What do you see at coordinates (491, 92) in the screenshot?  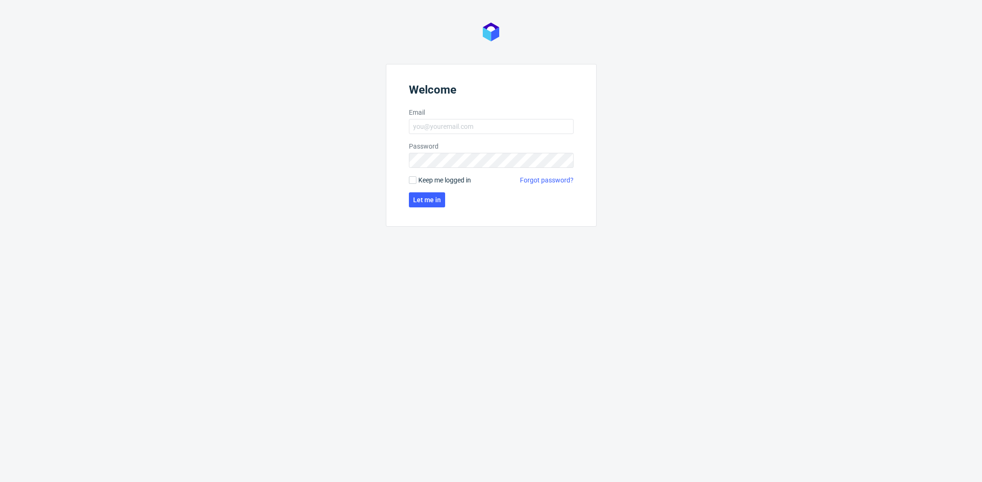 I see `header: Welcome` at bounding box center [491, 92].